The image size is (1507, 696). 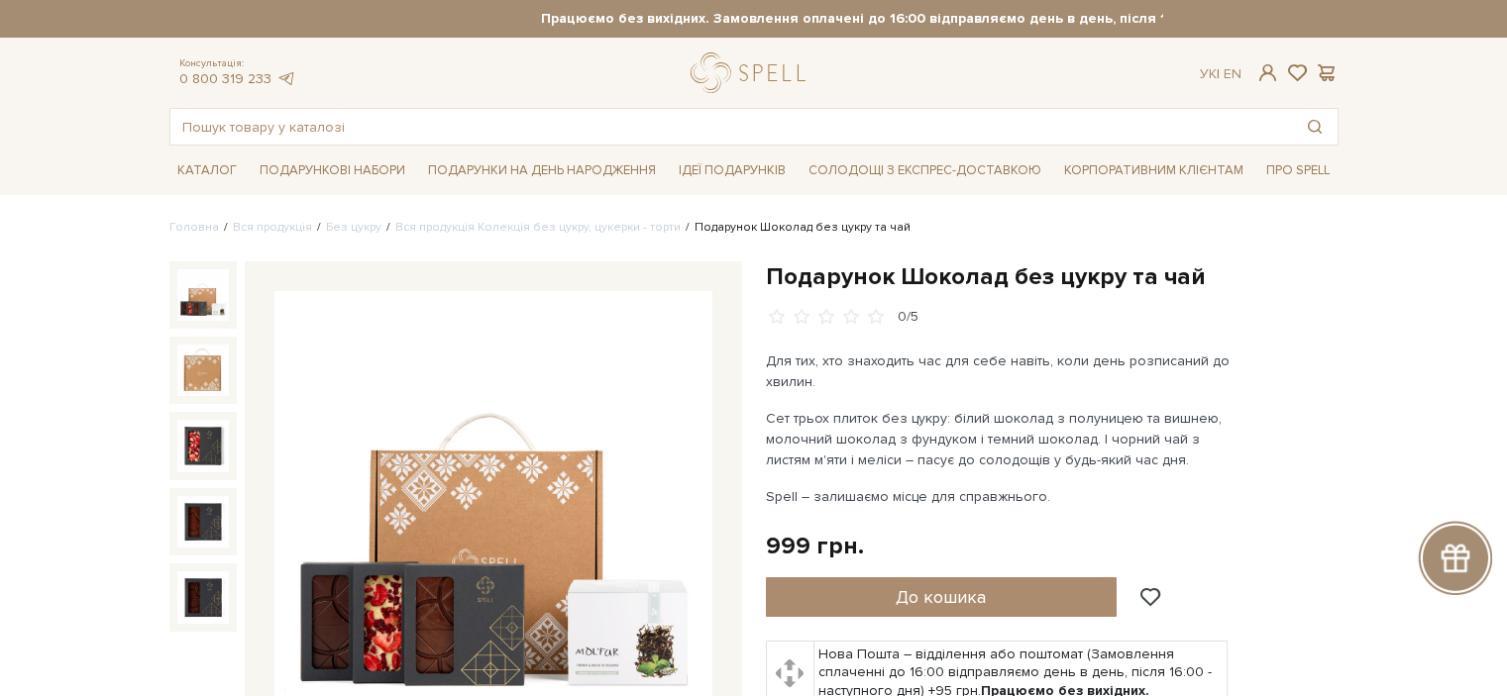 What do you see at coordinates (286, 78) in the screenshot?
I see `a: telegram` at bounding box center [286, 78].